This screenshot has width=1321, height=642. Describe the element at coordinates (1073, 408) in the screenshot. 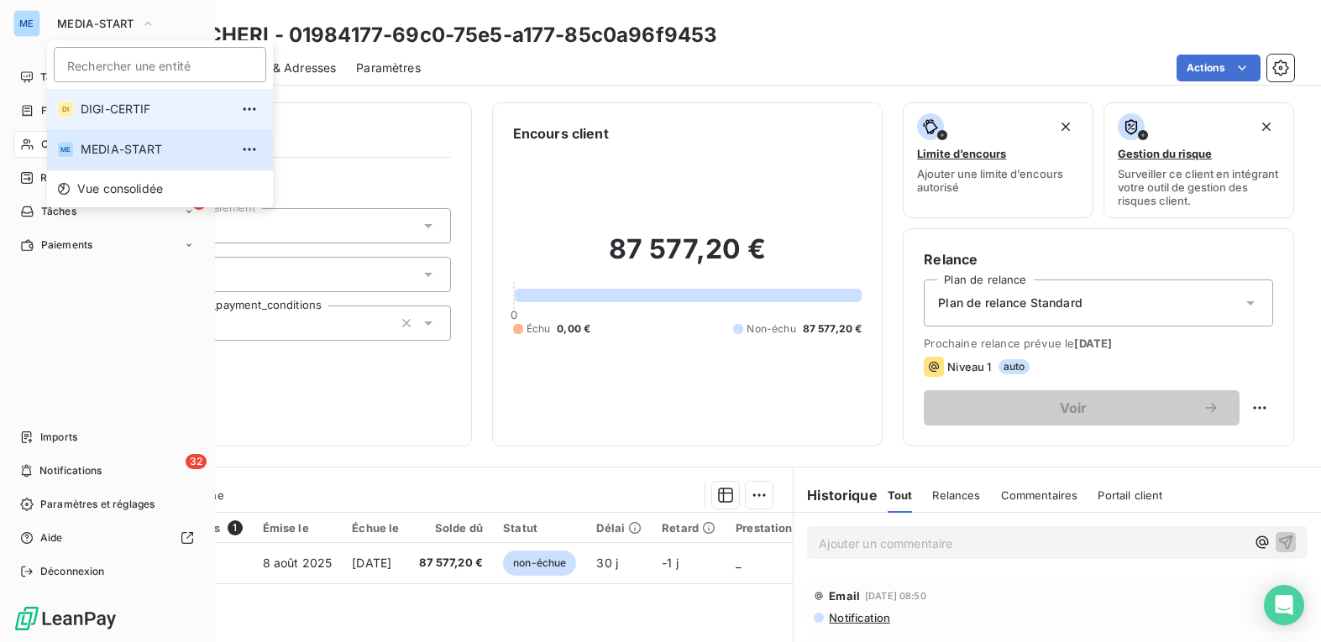

I see `span: Voir` at that location.